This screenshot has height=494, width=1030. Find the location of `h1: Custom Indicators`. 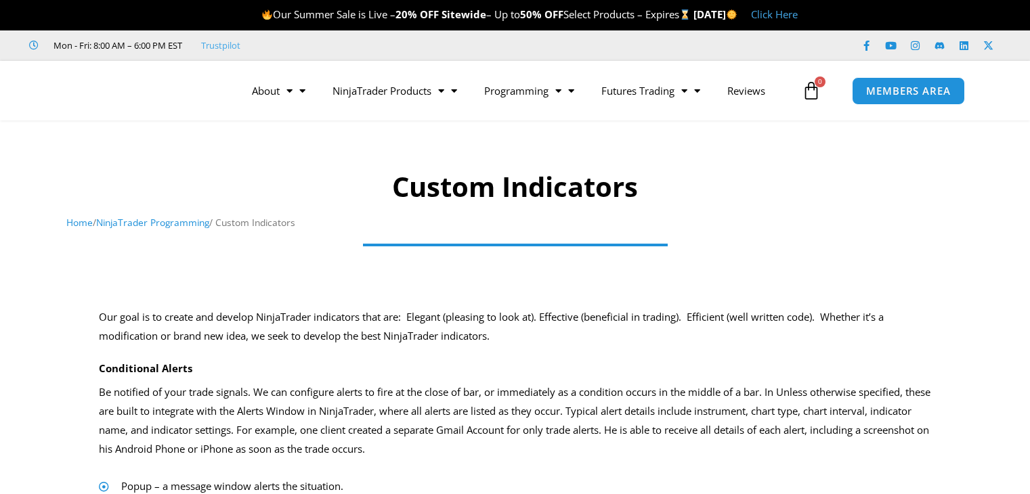

h1: Custom Indicators is located at coordinates (515, 187).